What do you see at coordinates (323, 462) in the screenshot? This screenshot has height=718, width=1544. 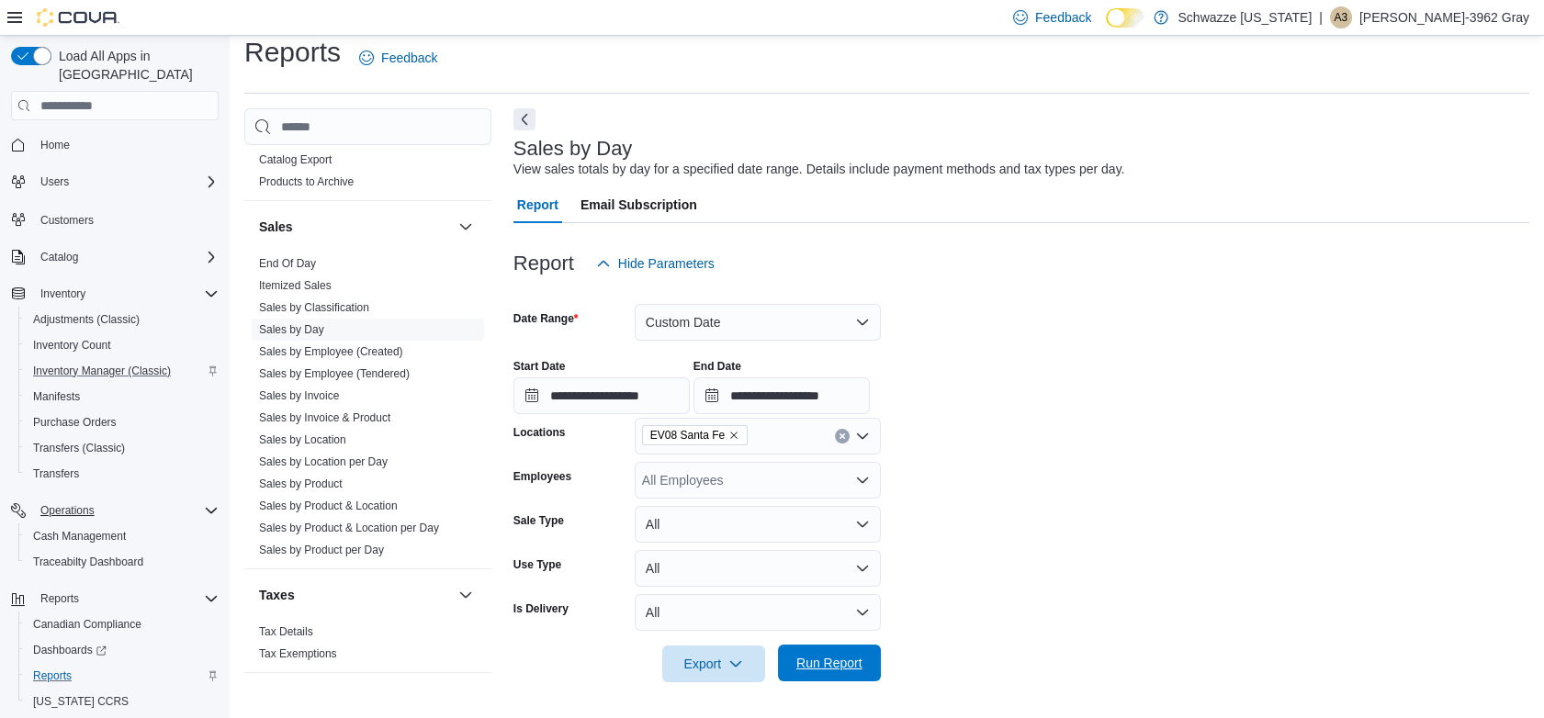 I see `a: Sales by Location per Day` at bounding box center [323, 462].